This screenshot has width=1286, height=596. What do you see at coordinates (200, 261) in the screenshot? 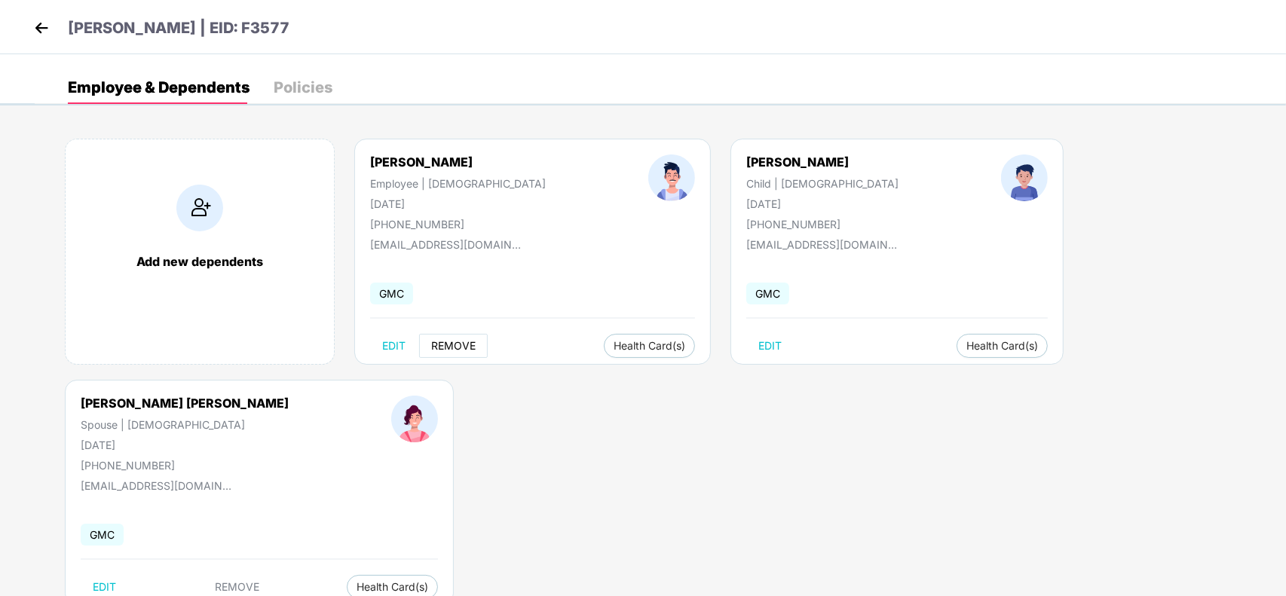
I see `div: Add new dependents` at bounding box center [200, 261].